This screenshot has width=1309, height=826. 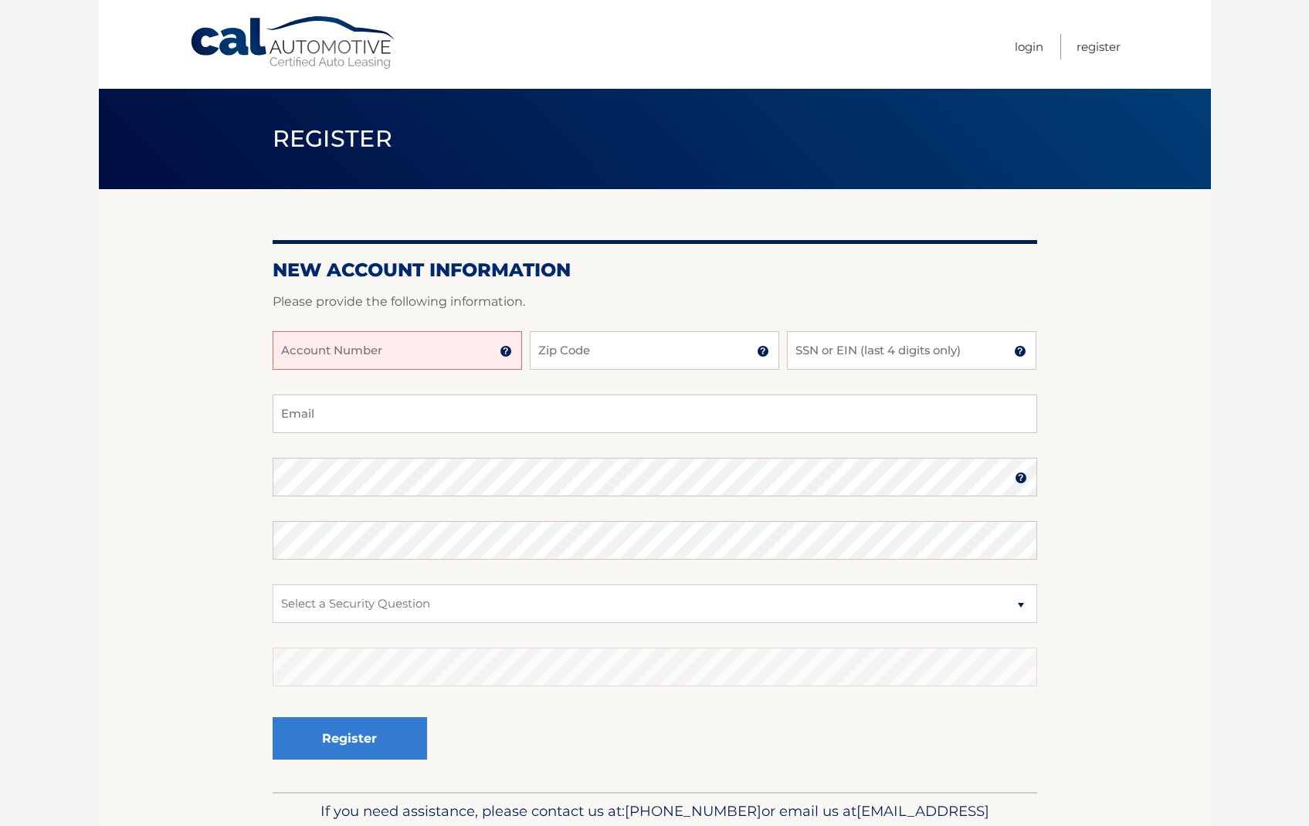 What do you see at coordinates (350, 738) in the screenshot?
I see `button: Register` at bounding box center [350, 738].